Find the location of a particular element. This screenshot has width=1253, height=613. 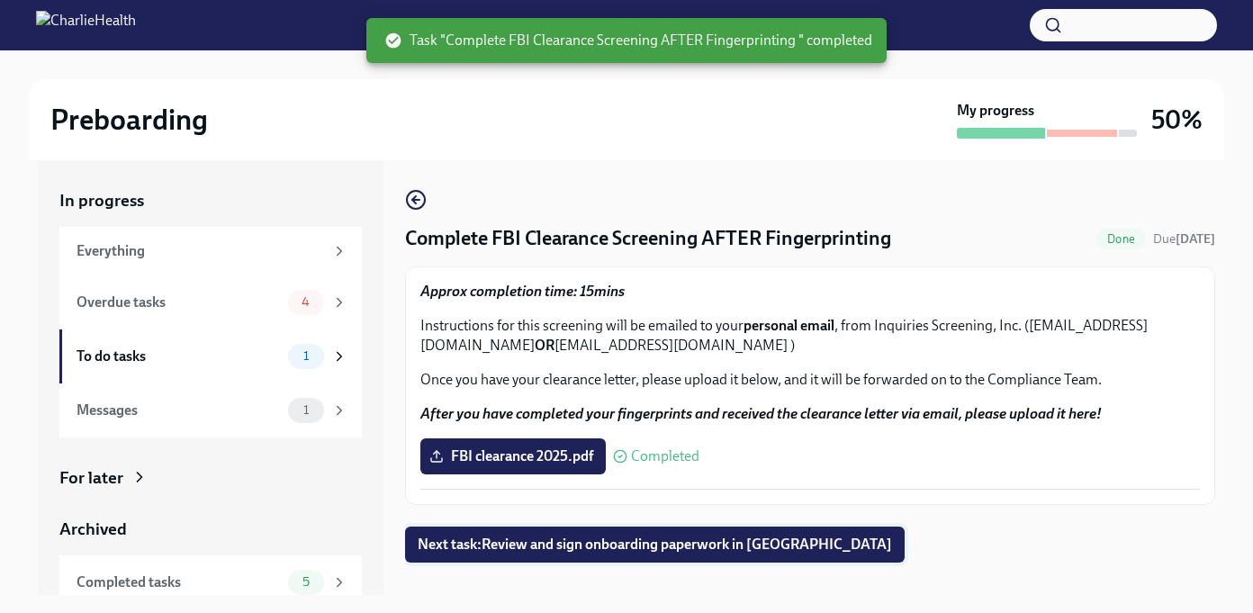

div: Messages is located at coordinates (178, 410).